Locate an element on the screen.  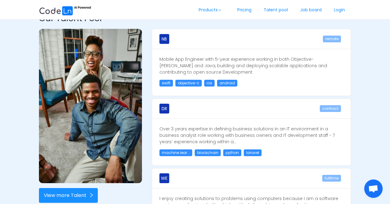
span: Over 3 years expertise in defining business solutions in an IT environment in a business analyst ... is located at coordinates (247, 135).